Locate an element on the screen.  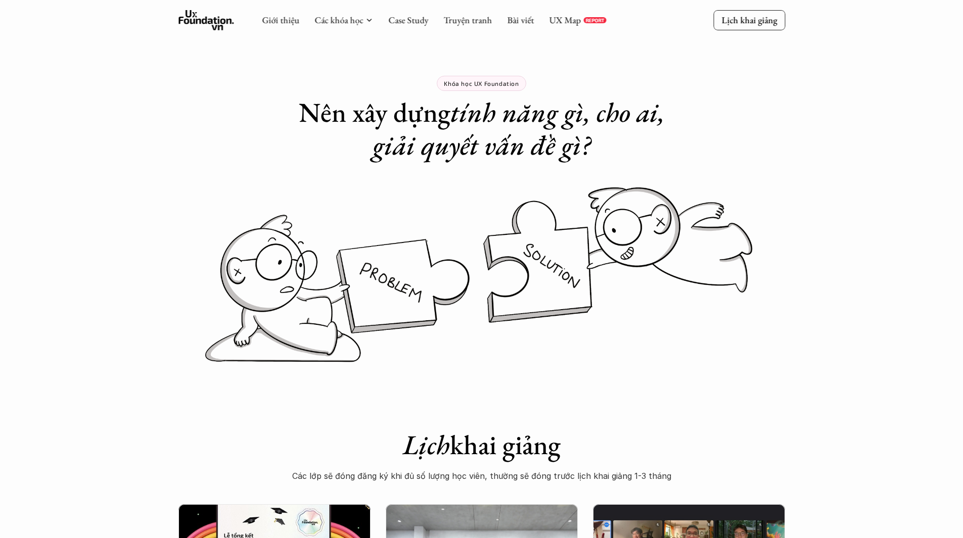
p: Lịch khai giảng is located at coordinates (749, 20).